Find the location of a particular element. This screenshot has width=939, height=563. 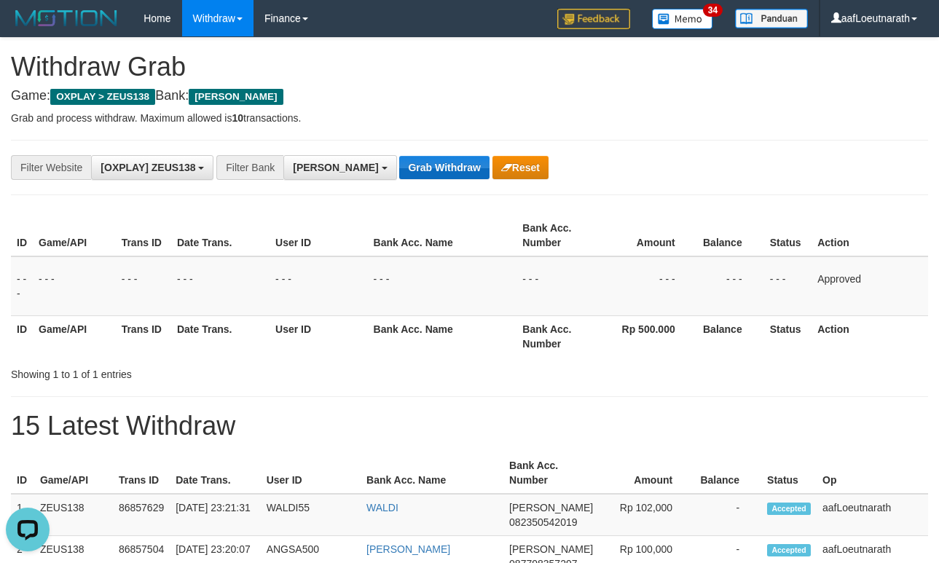

td: Approved is located at coordinates (869, 286).